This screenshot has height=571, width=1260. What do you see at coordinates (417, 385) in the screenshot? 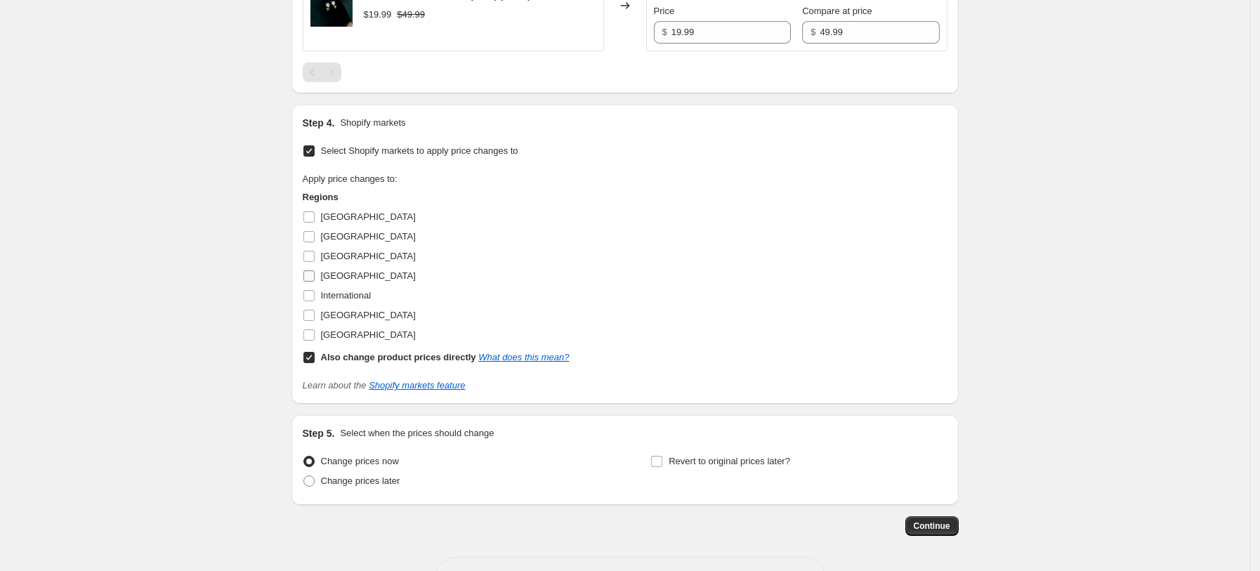
I see `a: Shopify markets feature` at bounding box center [417, 385].